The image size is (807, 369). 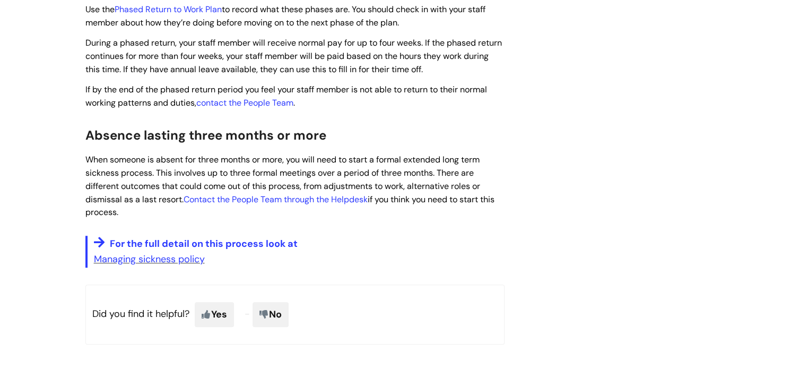 I want to click on span: For the full detail on this process look at, so click(x=204, y=243).